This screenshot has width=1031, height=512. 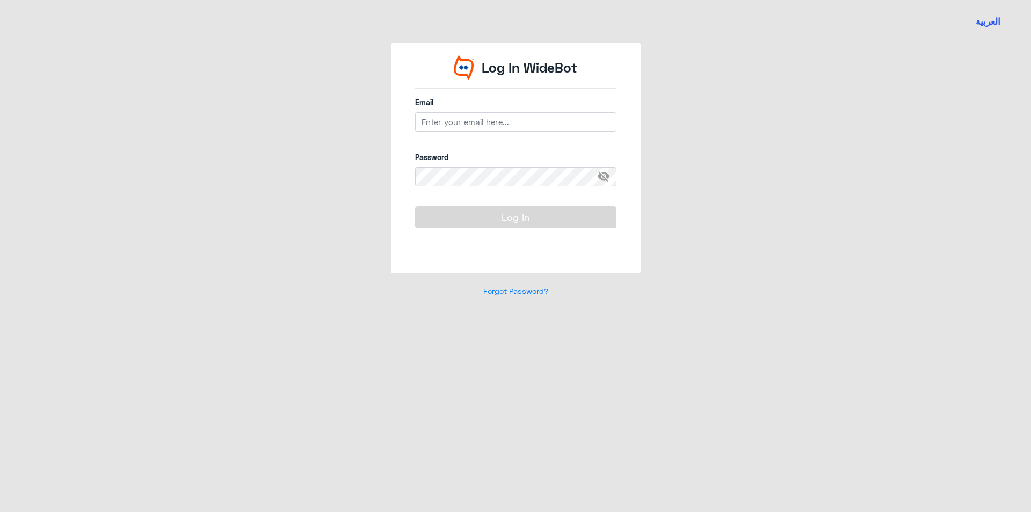 I want to click on button: Log In, so click(x=516, y=217).